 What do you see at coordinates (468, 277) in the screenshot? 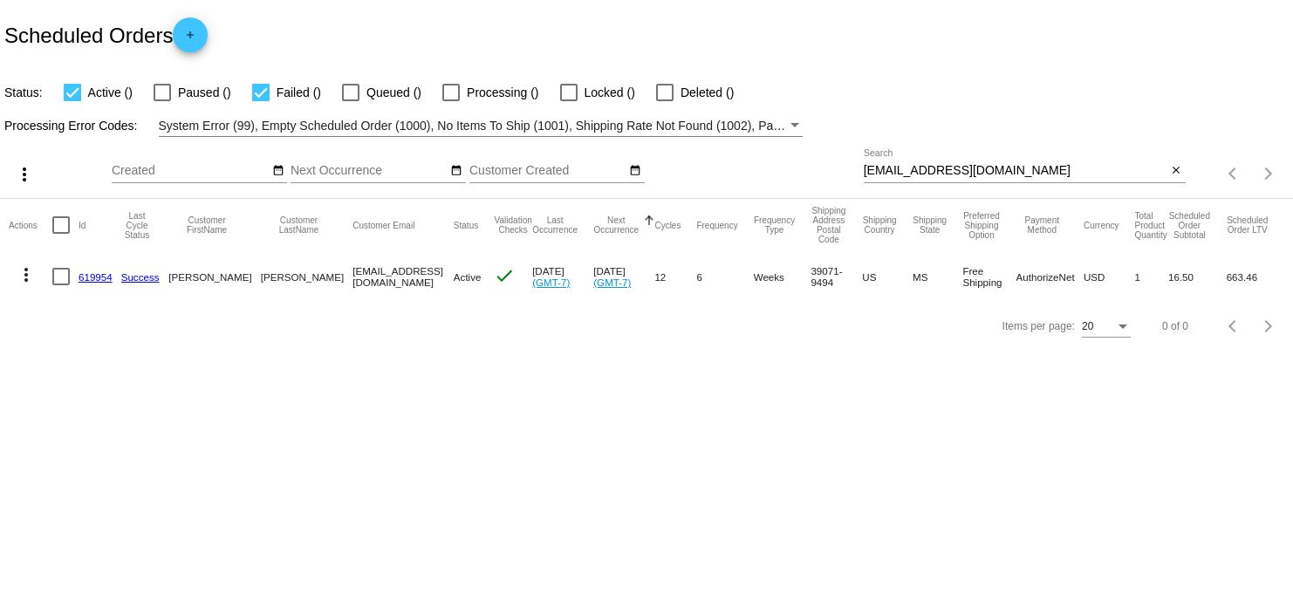
I see `span: Active` at bounding box center [468, 277].